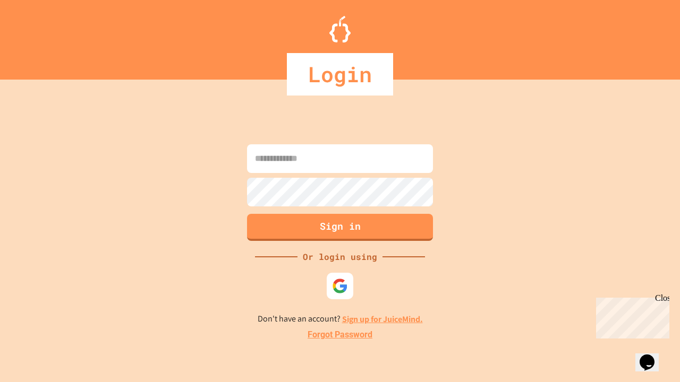 The image size is (680, 382). What do you see at coordinates (340, 29) in the screenshot?
I see `img: Logo.svg` at bounding box center [340, 29].